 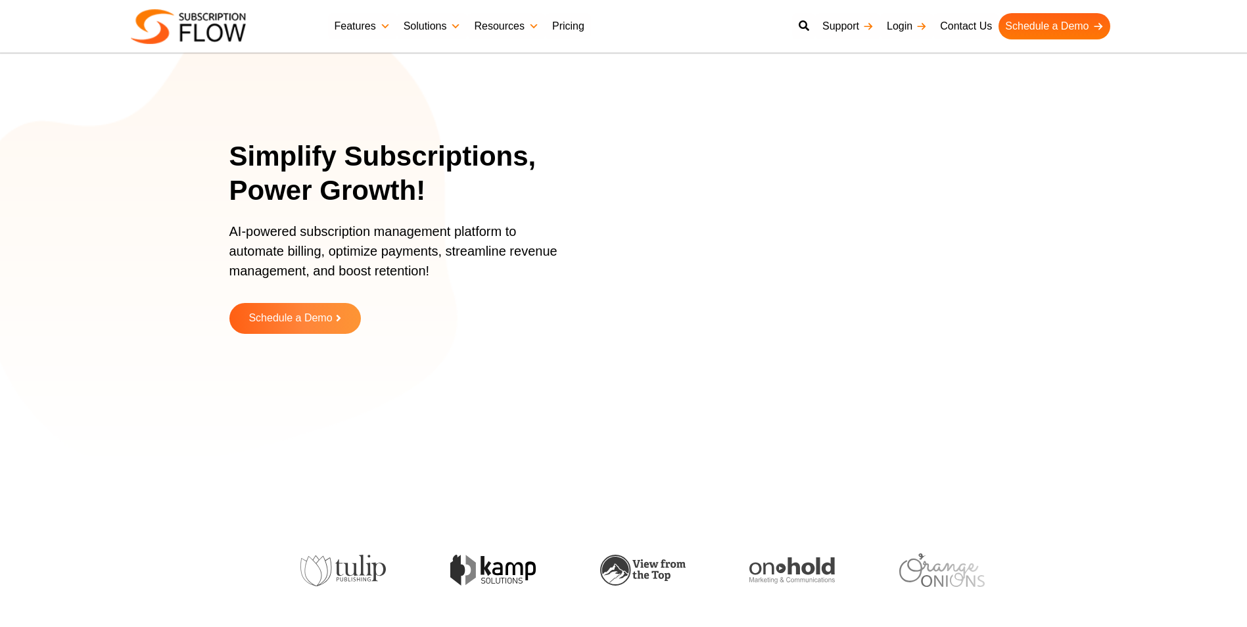 I want to click on a: Contact Us, so click(x=966, y=26).